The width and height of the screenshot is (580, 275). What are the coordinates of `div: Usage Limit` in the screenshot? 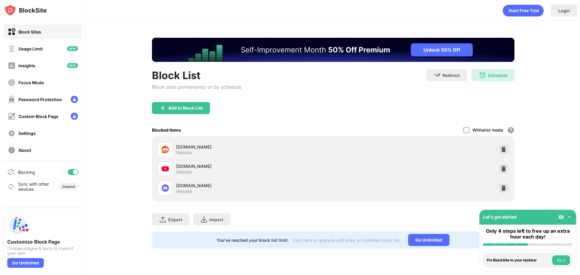 It's located at (30, 49).